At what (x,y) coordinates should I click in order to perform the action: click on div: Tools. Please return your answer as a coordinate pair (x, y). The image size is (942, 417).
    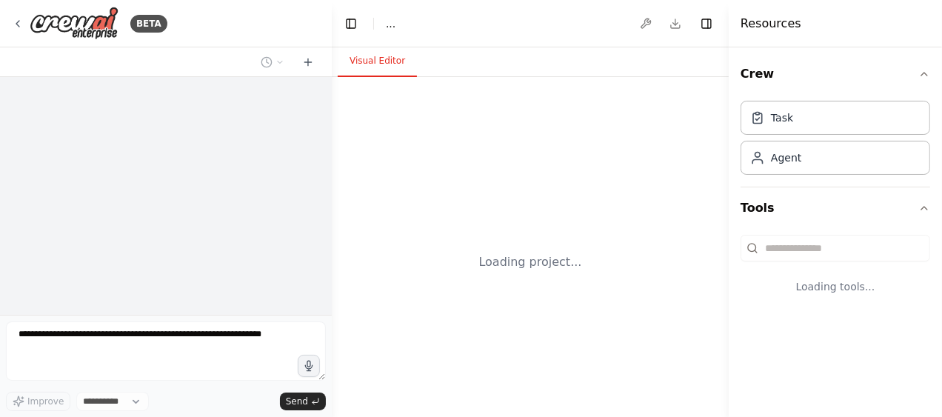
    Looking at the image, I should click on (835, 273).